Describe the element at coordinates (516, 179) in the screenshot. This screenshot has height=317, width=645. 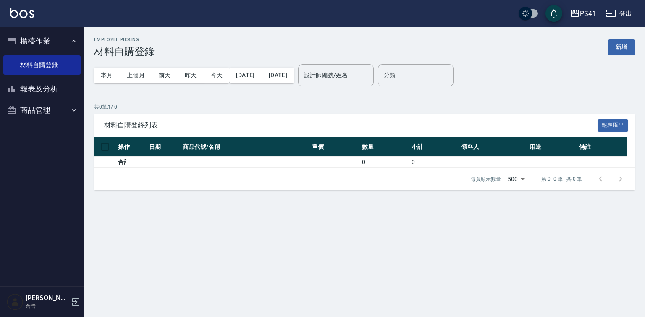
I see `div: 500` at that location.